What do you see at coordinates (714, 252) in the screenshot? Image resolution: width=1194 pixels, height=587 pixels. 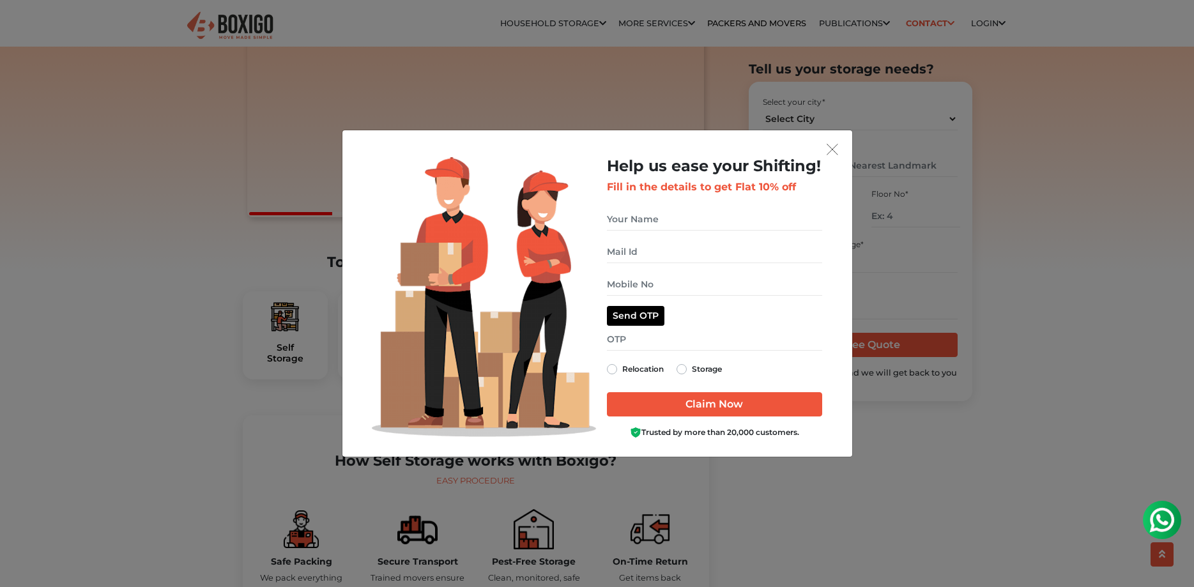 I see `input: Mail Id` at bounding box center [714, 252].